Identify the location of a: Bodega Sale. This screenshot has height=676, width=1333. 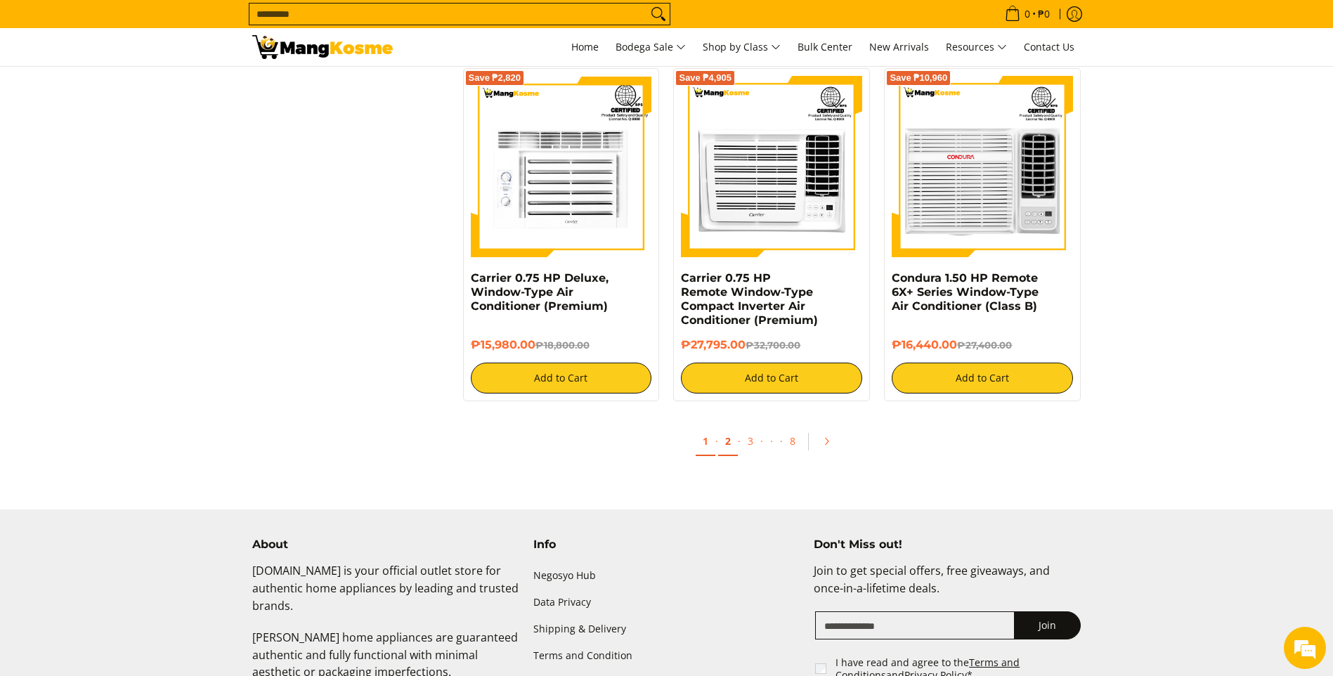
(651, 47).